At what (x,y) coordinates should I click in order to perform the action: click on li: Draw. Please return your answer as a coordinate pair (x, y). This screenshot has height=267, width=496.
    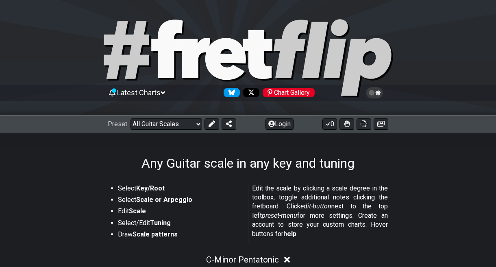
    Looking at the image, I should click on (180, 236).